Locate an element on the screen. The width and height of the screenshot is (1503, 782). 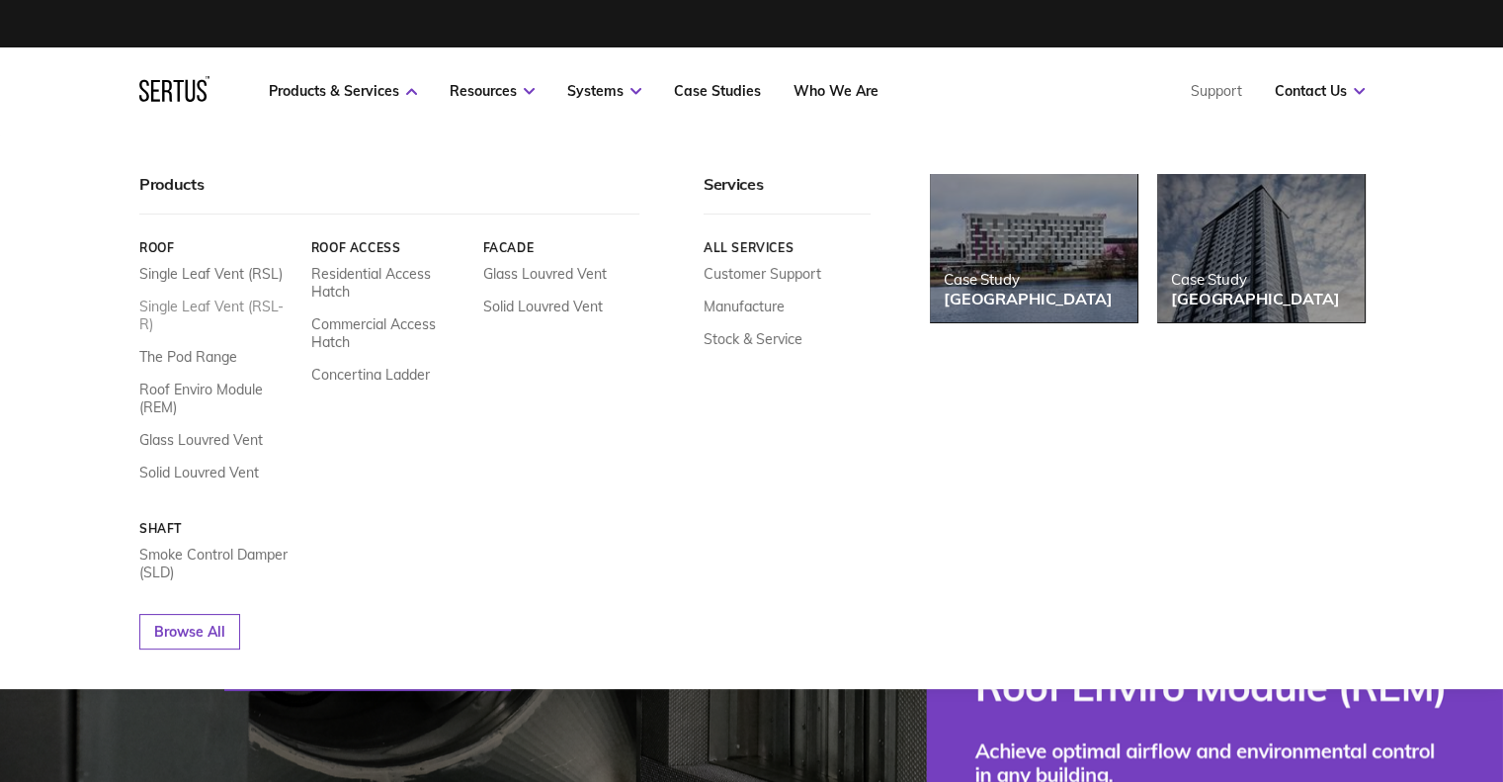
a: Roof Enviro Module (REM) is located at coordinates (217, 398).